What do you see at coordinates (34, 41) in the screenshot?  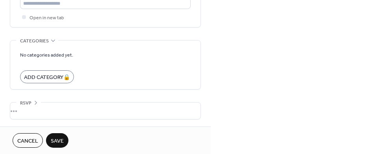 I see `span: Categories` at bounding box center [34, 41].